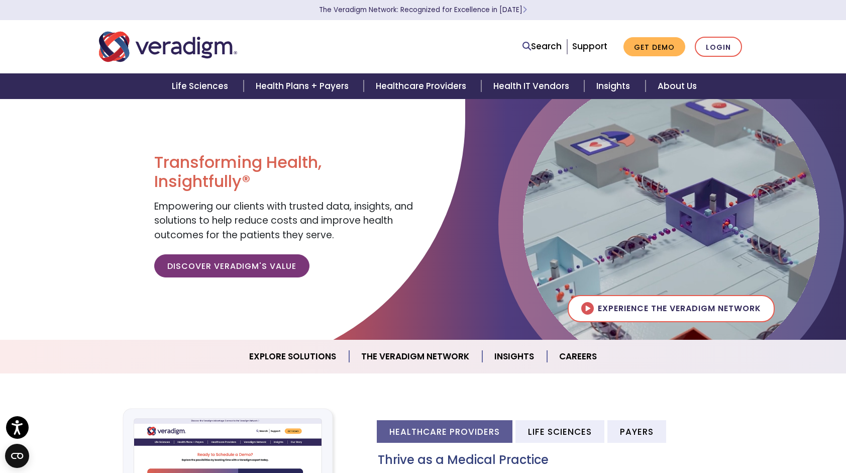 The height and width of the screenshot is (473, 846). I want to click on a: Life Sciences, so click(202, 86).